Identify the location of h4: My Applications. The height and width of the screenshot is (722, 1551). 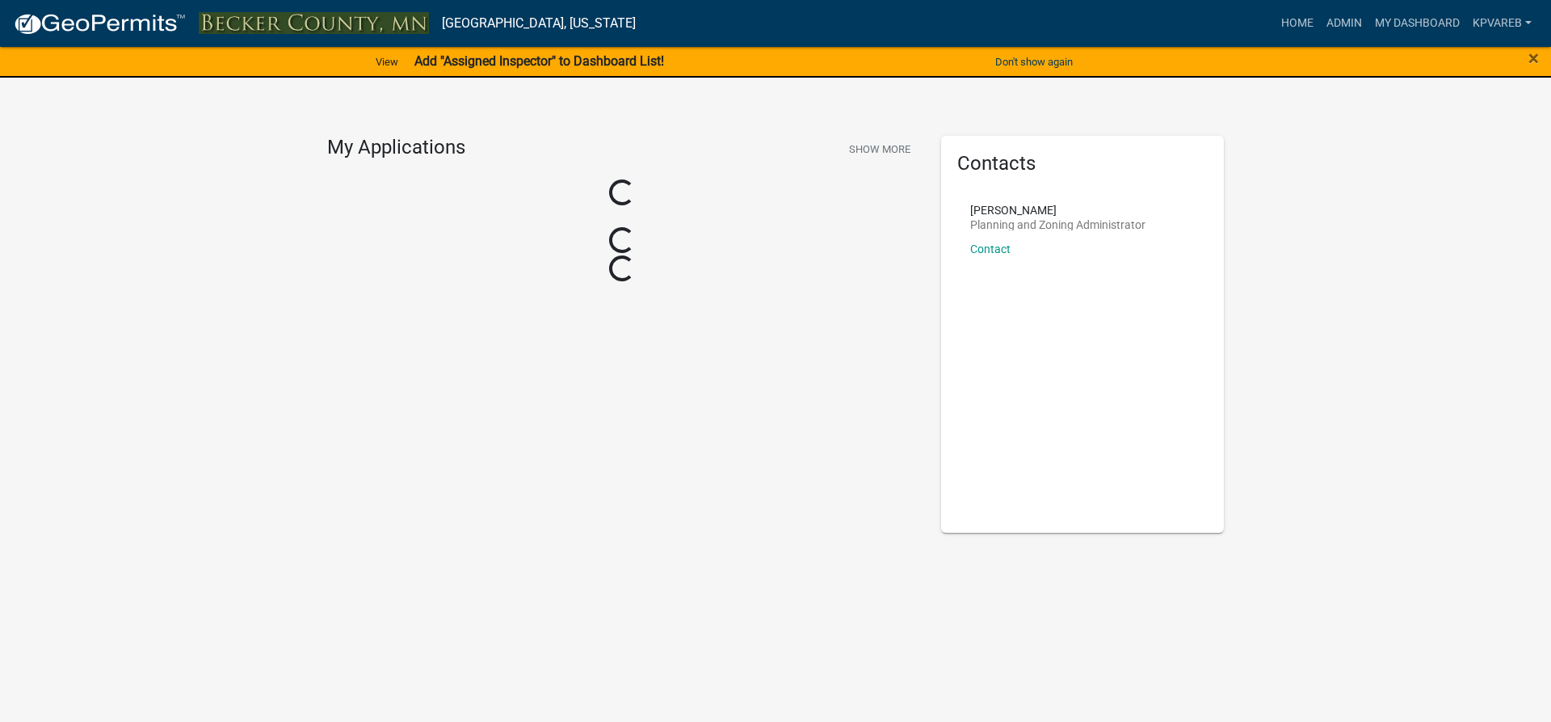
(396, 148).